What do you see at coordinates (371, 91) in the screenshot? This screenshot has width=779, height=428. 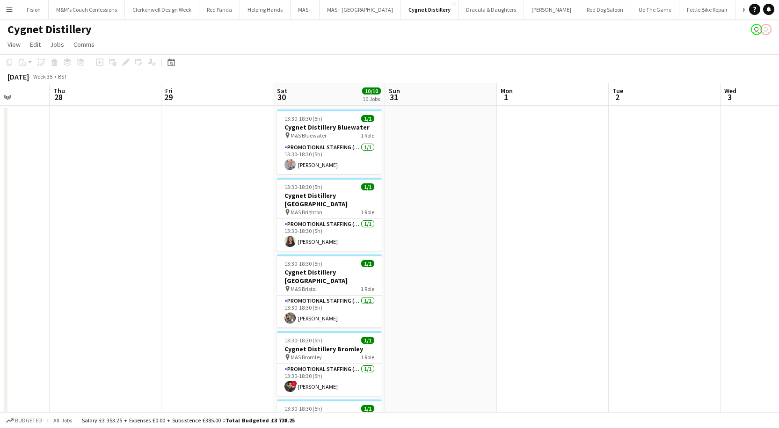 I see `span: 10/10` at bounding box center [371, 91].